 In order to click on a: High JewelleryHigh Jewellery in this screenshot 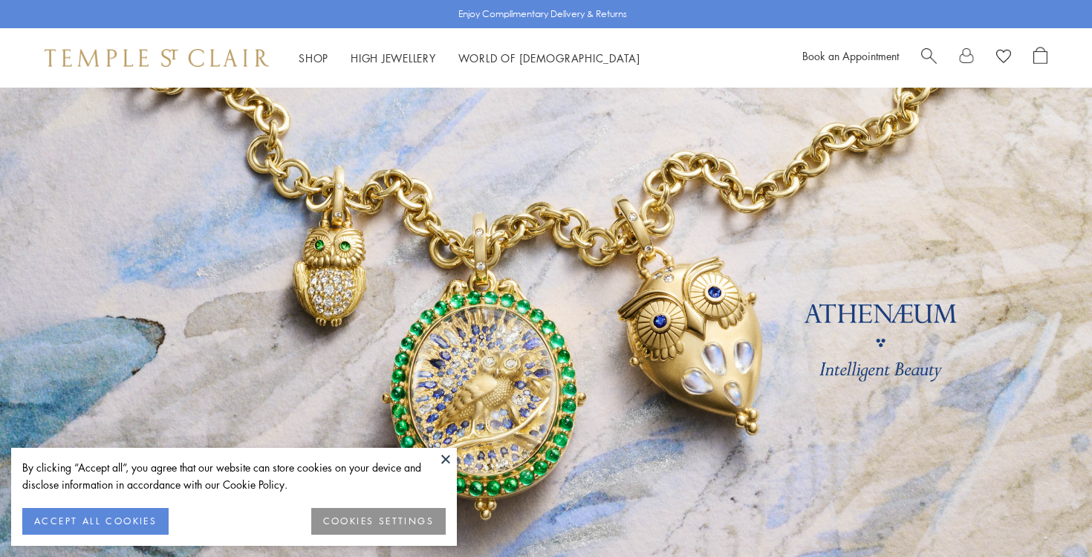, I will do `click(393, 58)`.